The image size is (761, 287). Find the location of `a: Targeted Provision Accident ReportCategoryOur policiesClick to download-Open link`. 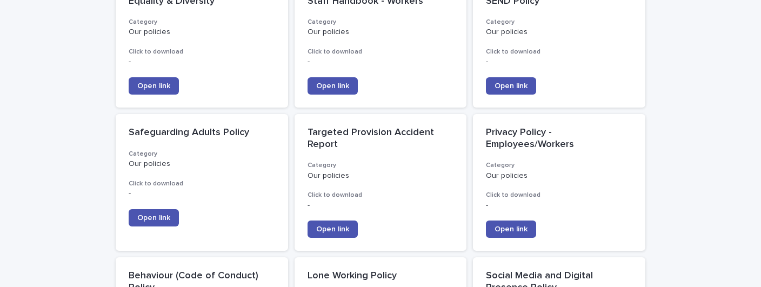

a: Targeted Provision Accident ReportCategoryOur policiesClick to download-Open link is located at coordinates (381, 182).